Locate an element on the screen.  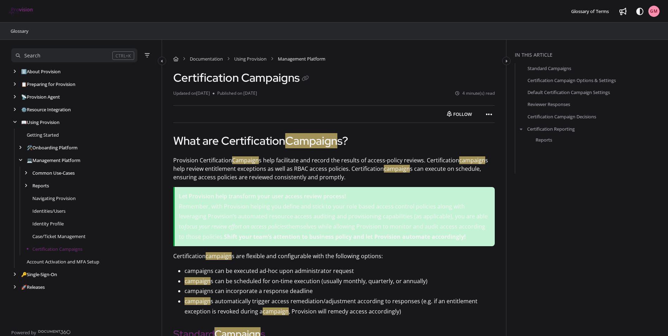
a: Single-Sign-On is located at coordinates (39, 274).